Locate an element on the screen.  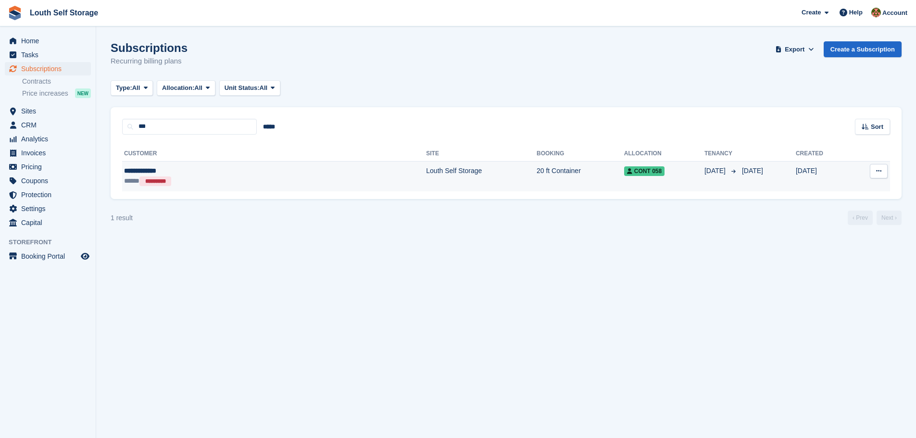
span: Home is located at coordinates (50, 41).